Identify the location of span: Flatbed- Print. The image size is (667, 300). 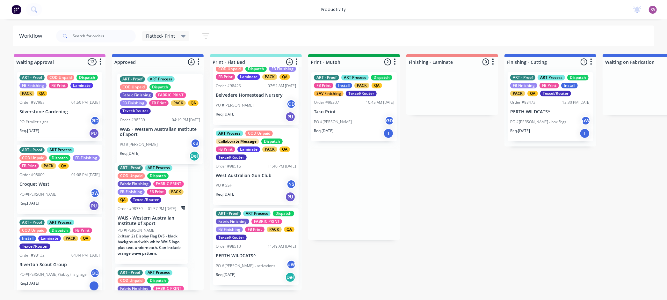
(160, 36).